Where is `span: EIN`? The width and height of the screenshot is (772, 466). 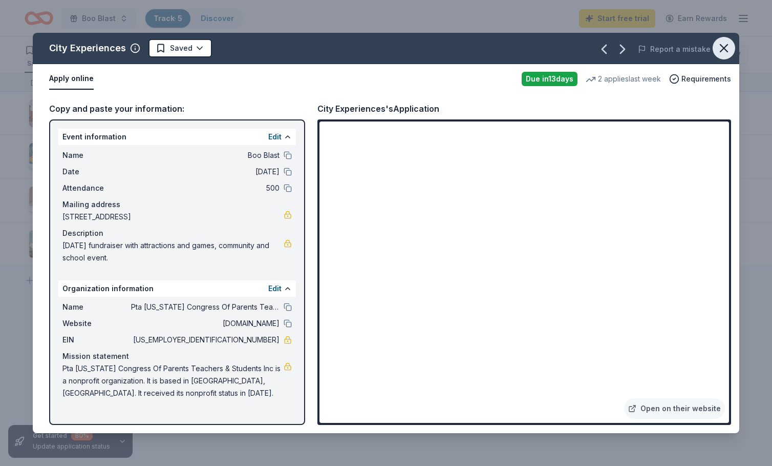
span: EIN is located at coordinates (97, 340).